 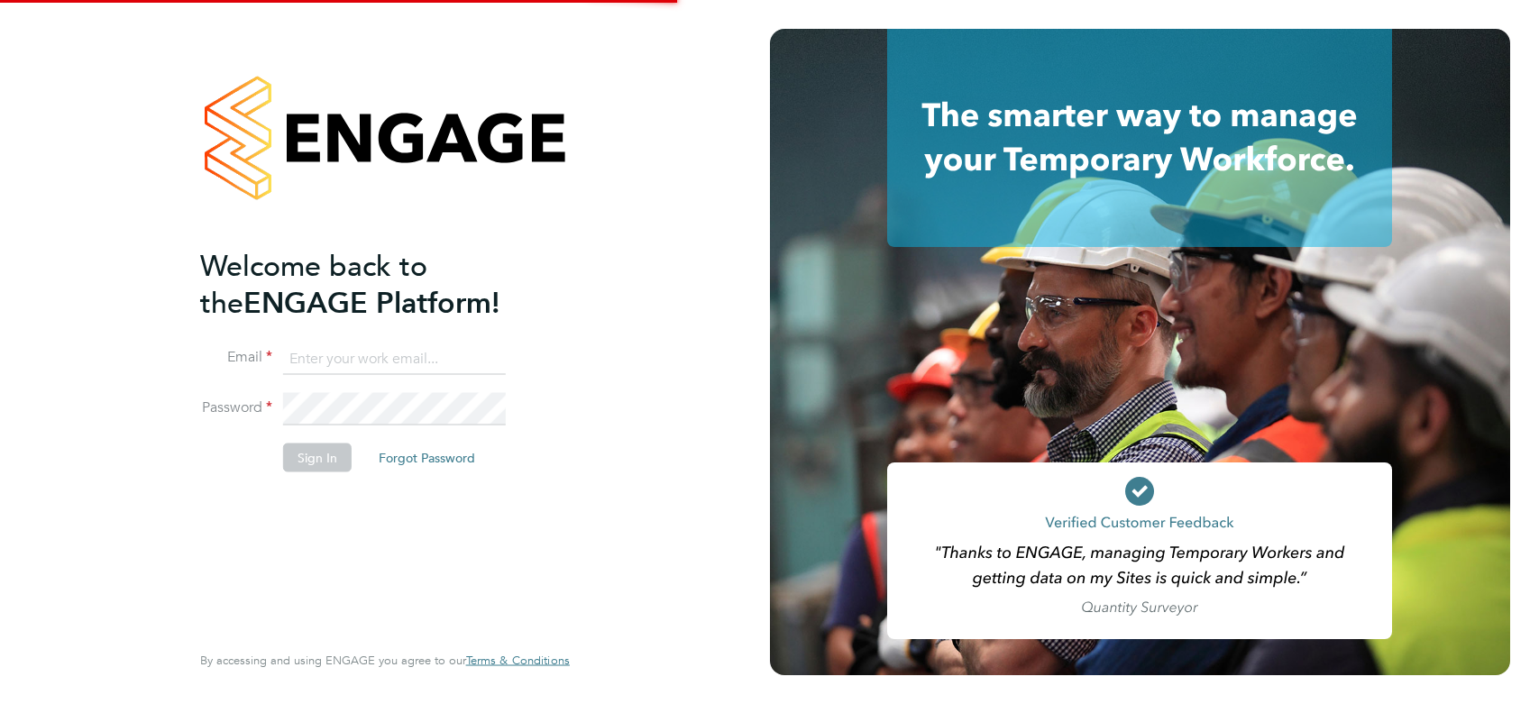 I want to click on a: Terms & Conditions, so click(x=517, y=661).